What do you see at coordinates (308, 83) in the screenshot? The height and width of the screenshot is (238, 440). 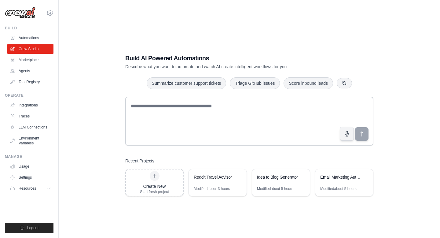 I see `button: Score inbound leads` at bounding box center [308, 83].